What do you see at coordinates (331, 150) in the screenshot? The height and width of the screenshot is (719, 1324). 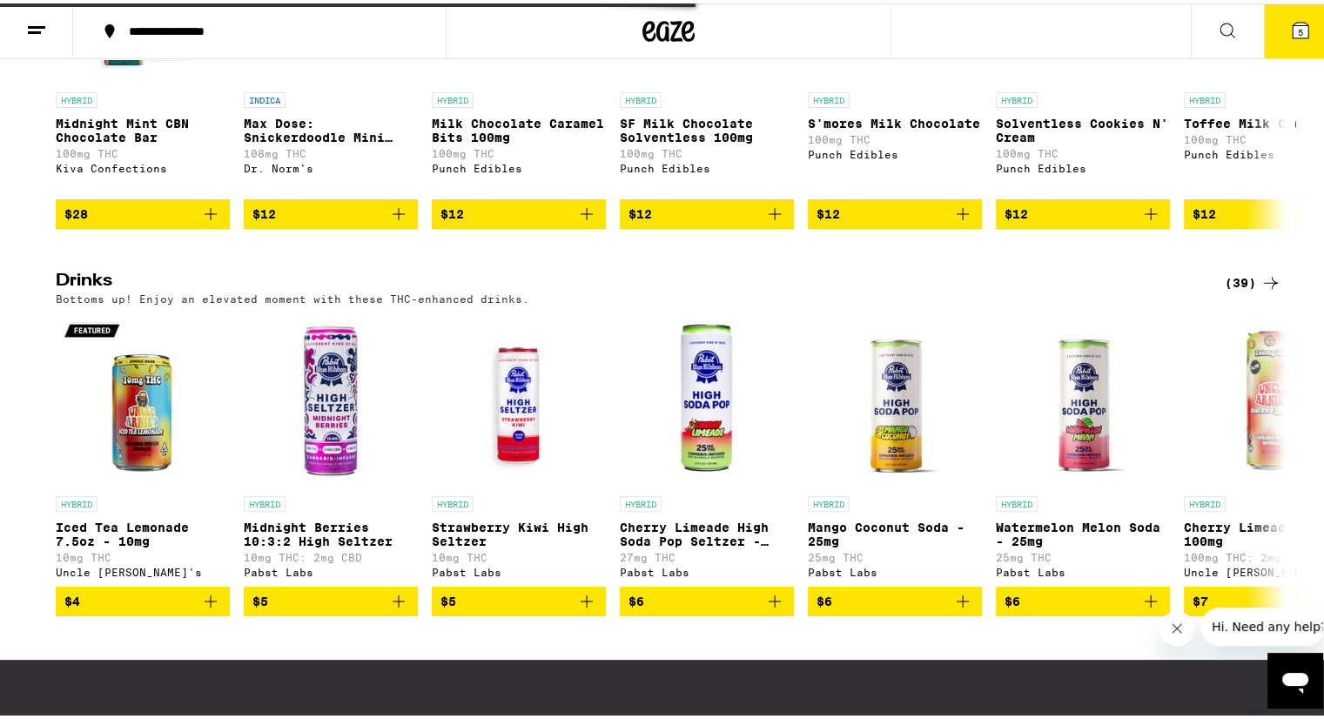 I see `p: 108mg THC` at bounding box center [331, 150].